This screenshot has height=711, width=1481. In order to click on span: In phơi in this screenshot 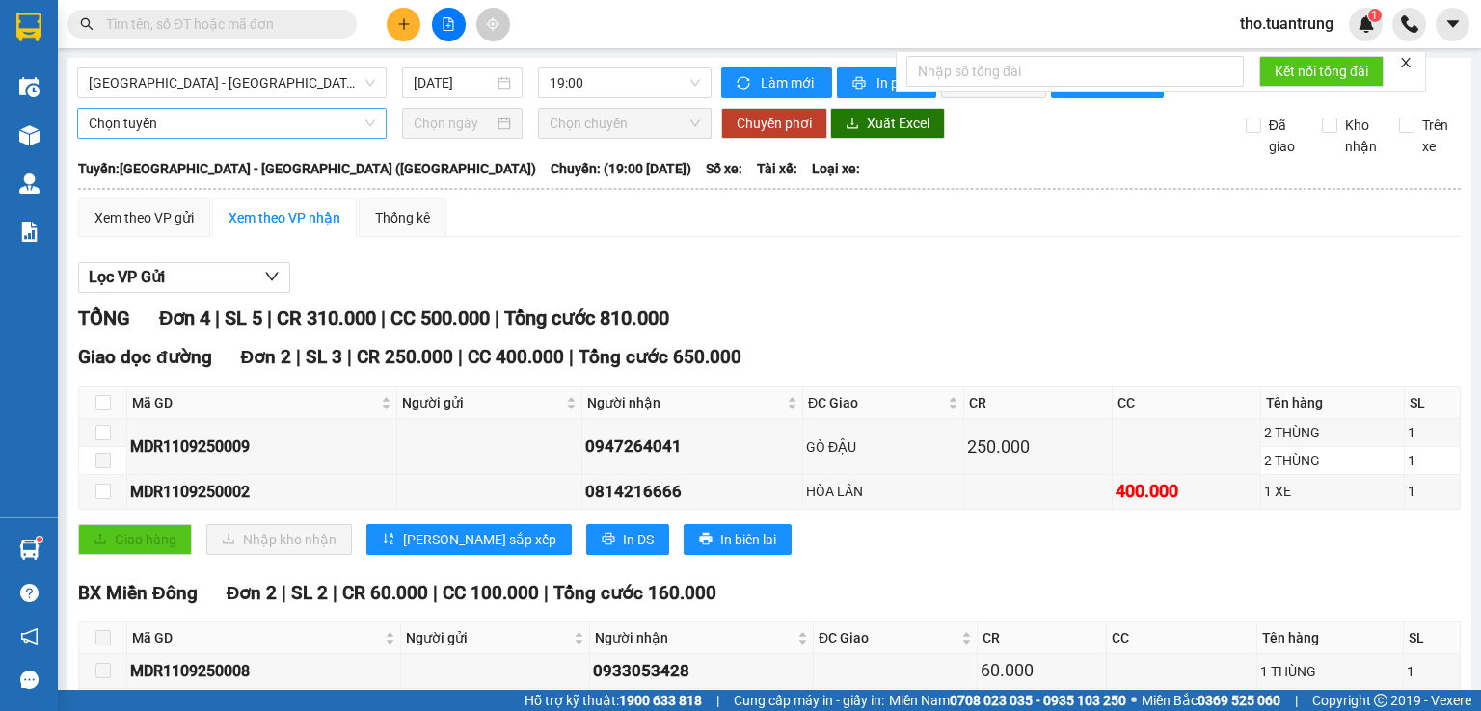, I will do `click(898, 83)`.